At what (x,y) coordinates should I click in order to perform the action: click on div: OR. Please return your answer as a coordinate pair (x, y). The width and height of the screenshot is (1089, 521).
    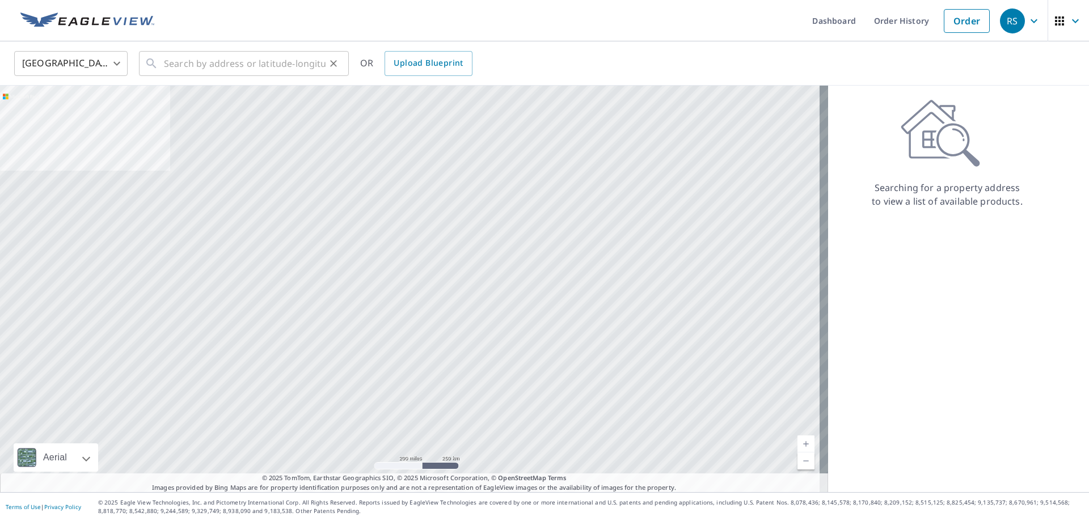
    Looking at the image, I should click on (416, 64).